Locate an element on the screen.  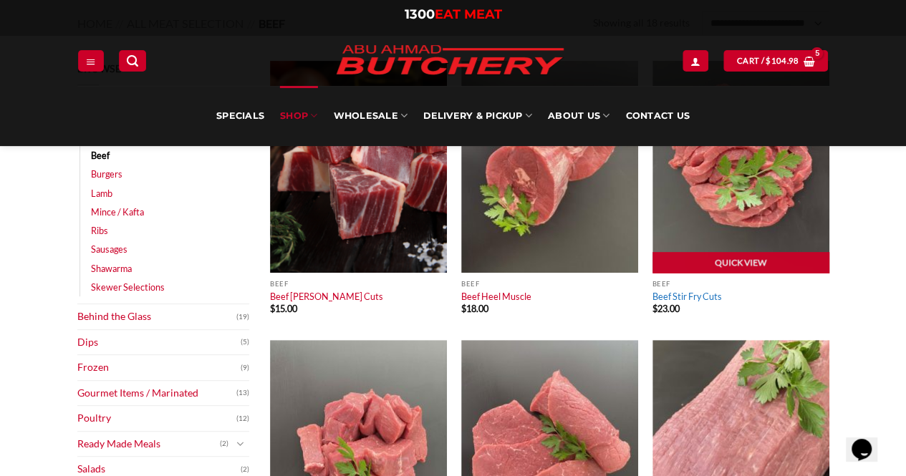
a: Burgers is located at coordinates (107, 174).